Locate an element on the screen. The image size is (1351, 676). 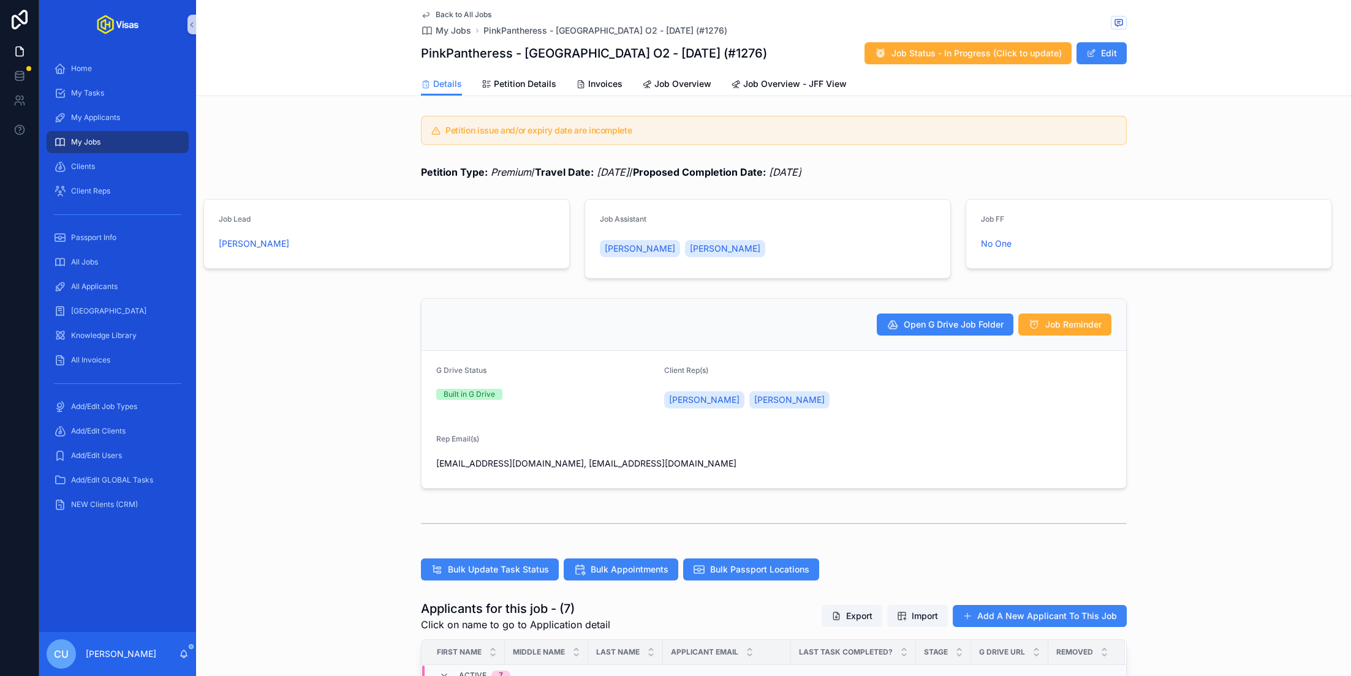
span: All Invoices is located at coordinates (91, 360).